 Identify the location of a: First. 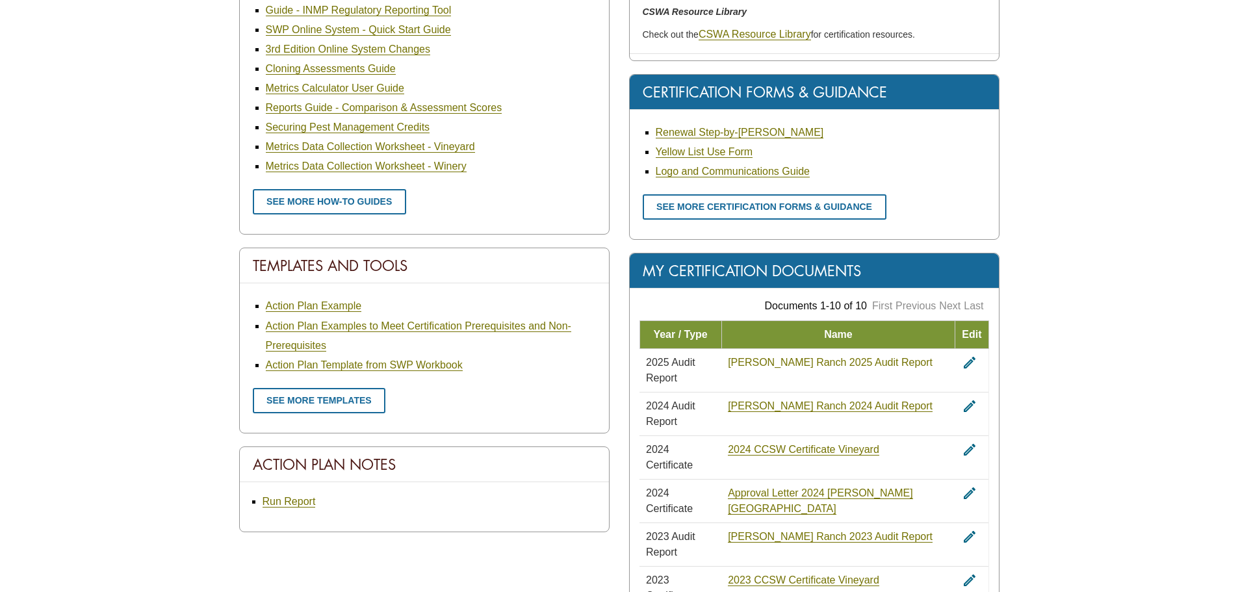
(882, 305).